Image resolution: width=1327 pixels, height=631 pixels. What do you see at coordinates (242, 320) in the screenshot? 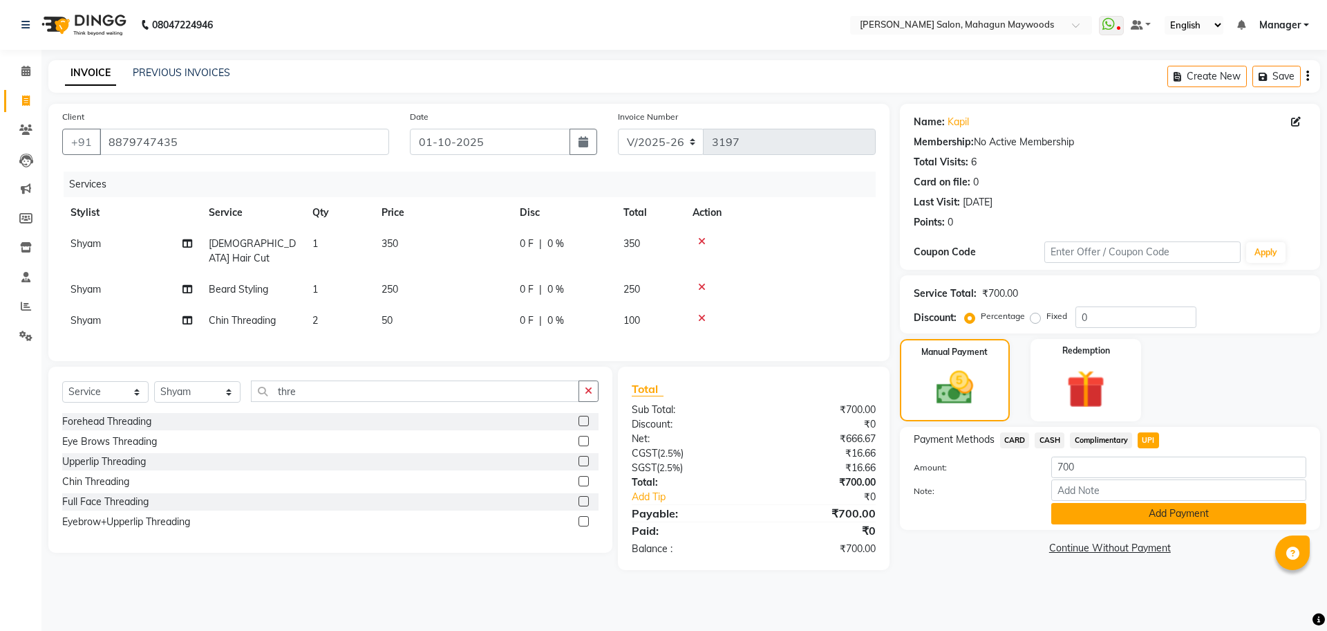
I see `span: Chin Threading` at bounding box center [242, 320].